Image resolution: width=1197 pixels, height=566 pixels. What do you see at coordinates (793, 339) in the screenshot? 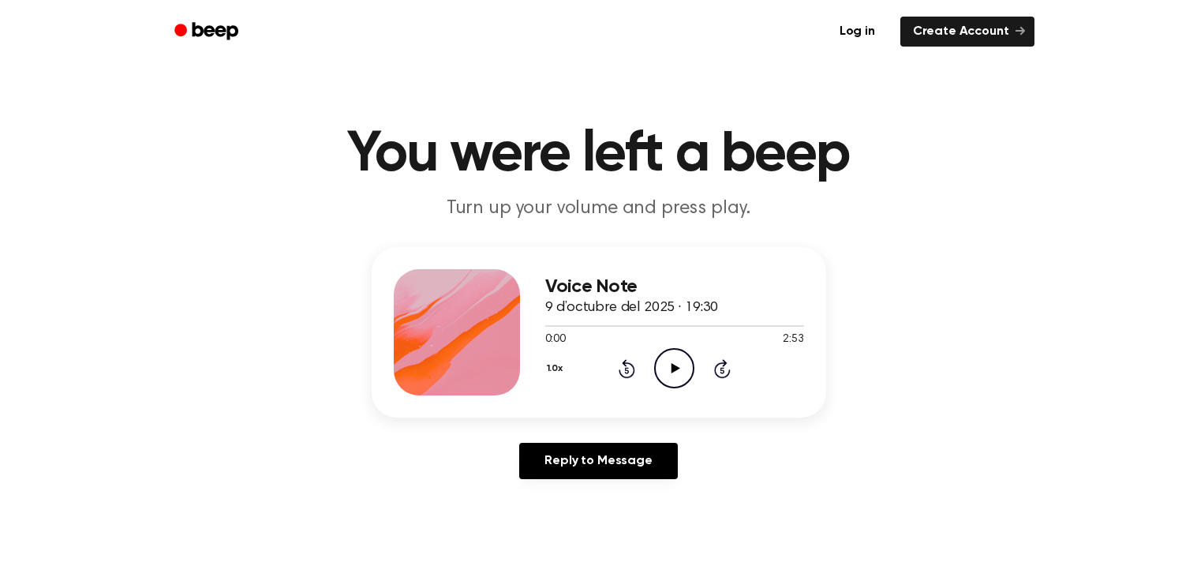
I see `span: 2:53` at bounding box center [793, 339].